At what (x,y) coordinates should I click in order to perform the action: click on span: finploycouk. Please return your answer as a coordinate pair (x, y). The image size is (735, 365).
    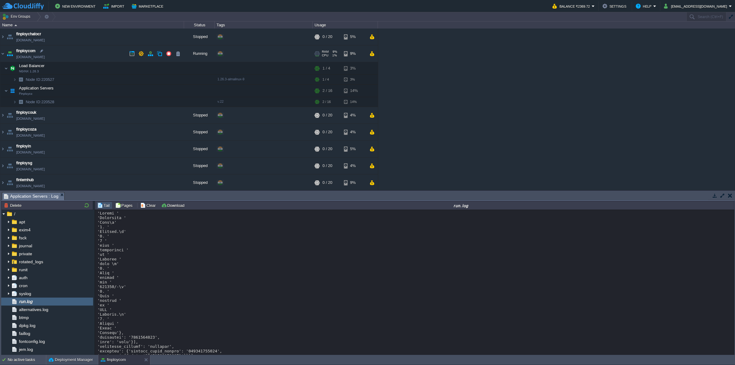
    Looking at the image, I should click on (26, 112).